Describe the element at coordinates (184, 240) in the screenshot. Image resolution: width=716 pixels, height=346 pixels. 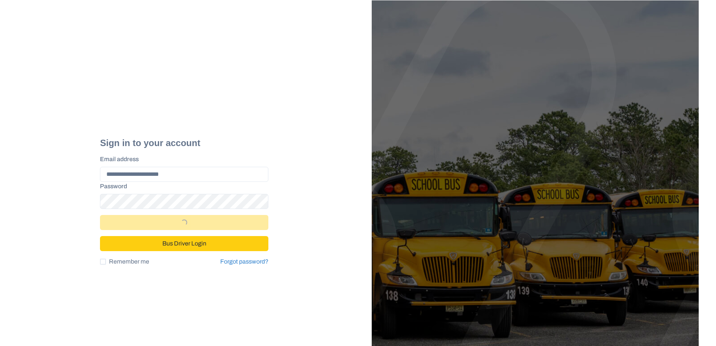
I see `a: Bus Driver Login` at that location.